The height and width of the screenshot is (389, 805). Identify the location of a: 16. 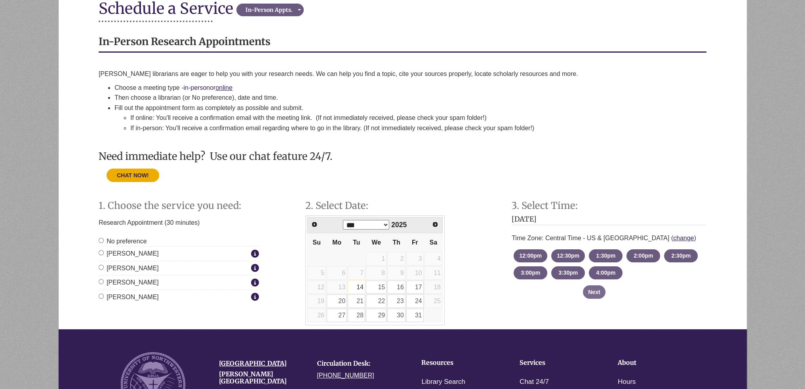
(396, 287).